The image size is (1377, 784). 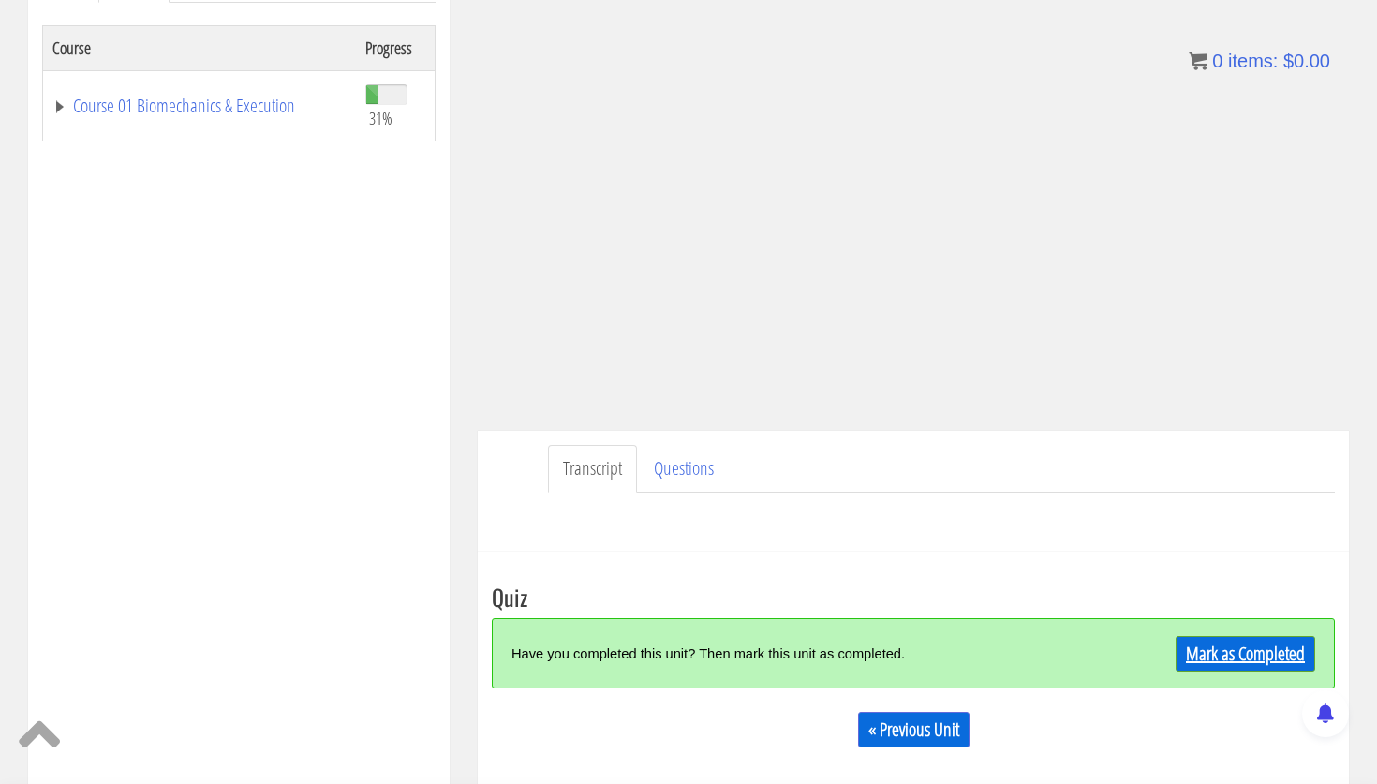 I want to click on a: Questions, so click(x=684, y=468).